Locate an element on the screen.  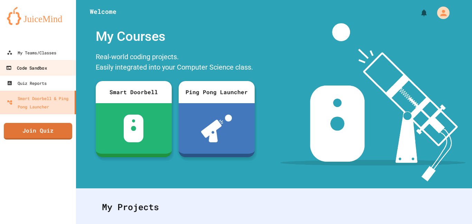
div: My Account is located at coordinates (441, 13).